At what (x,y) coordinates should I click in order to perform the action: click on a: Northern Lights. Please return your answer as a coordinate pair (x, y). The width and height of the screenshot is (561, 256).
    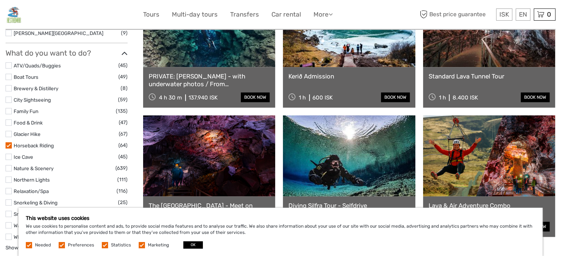
    Looking at the image, I should click on (32, 180).